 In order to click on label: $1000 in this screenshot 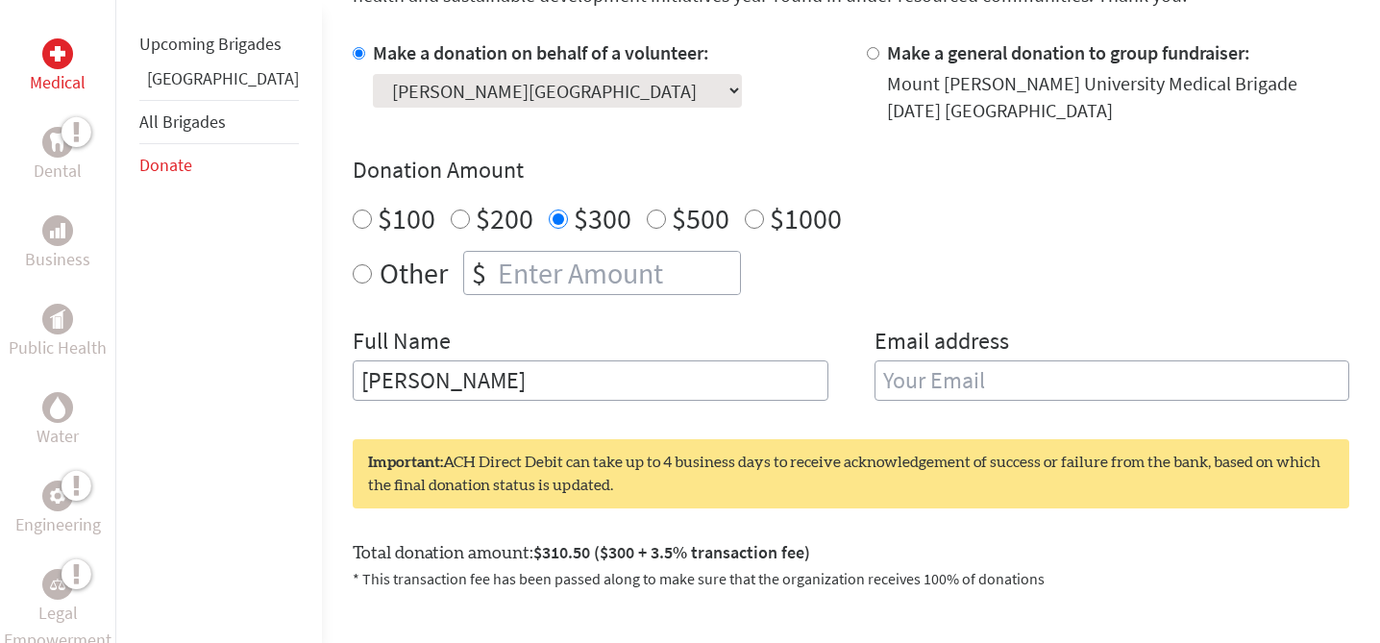, I will do `click(805, 218)`.